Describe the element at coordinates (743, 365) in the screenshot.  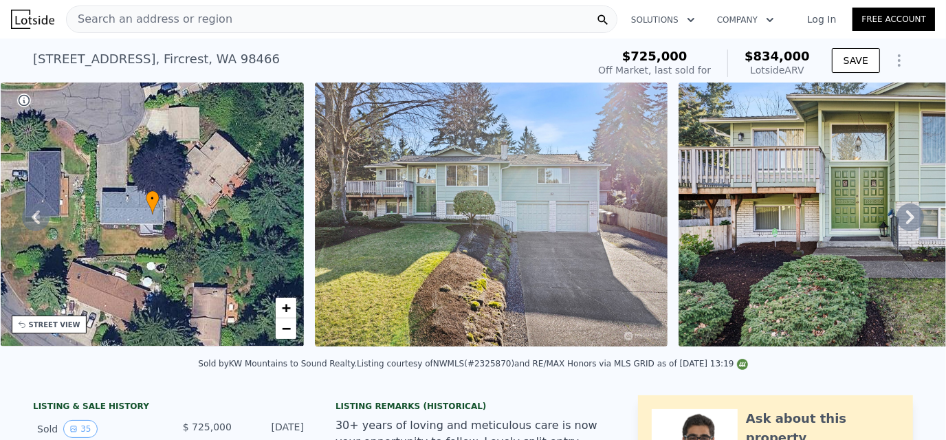
I see `img: NWMLS Logo` at that location.